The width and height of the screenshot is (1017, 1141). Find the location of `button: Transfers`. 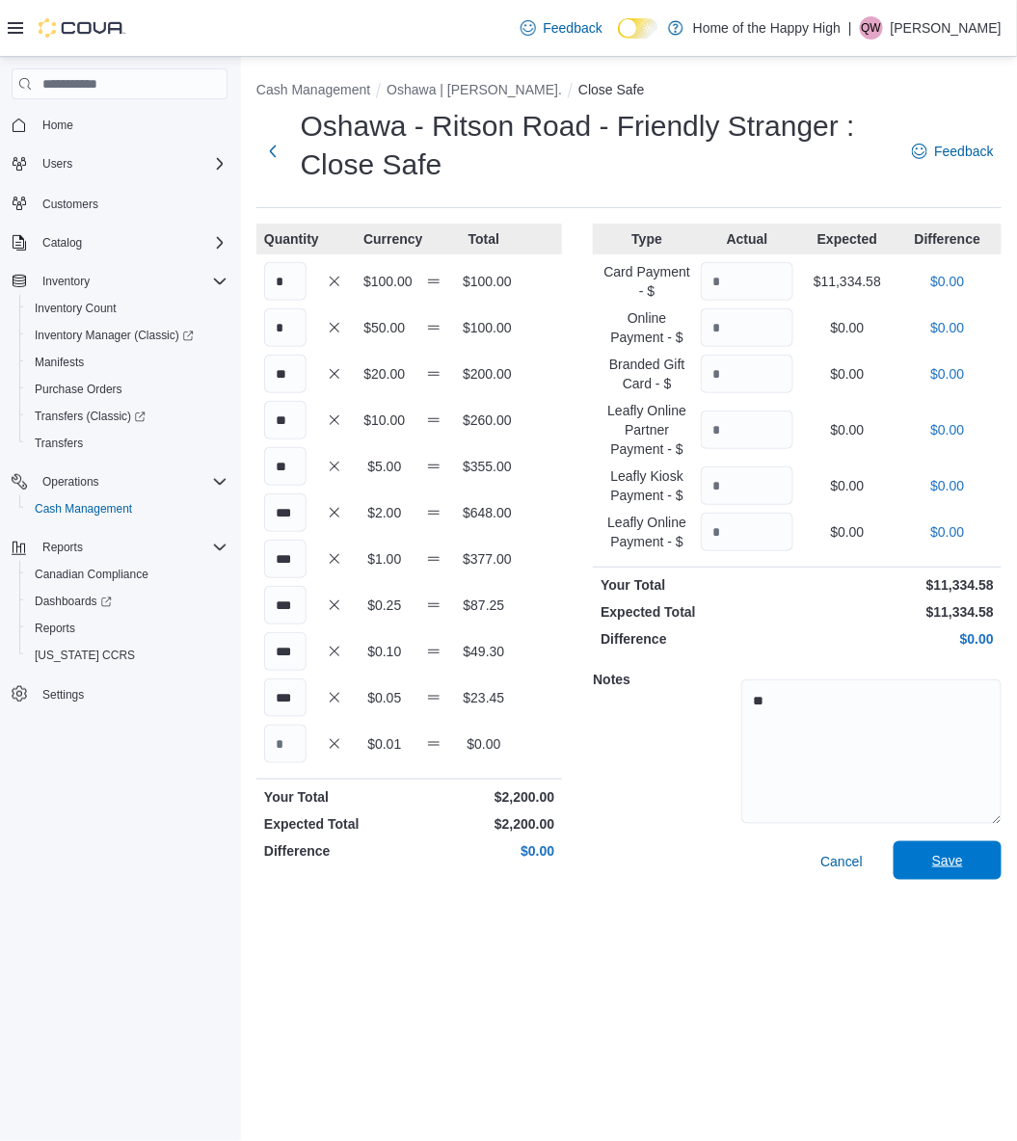

button: Transfers is located at coordinates (127, 443).